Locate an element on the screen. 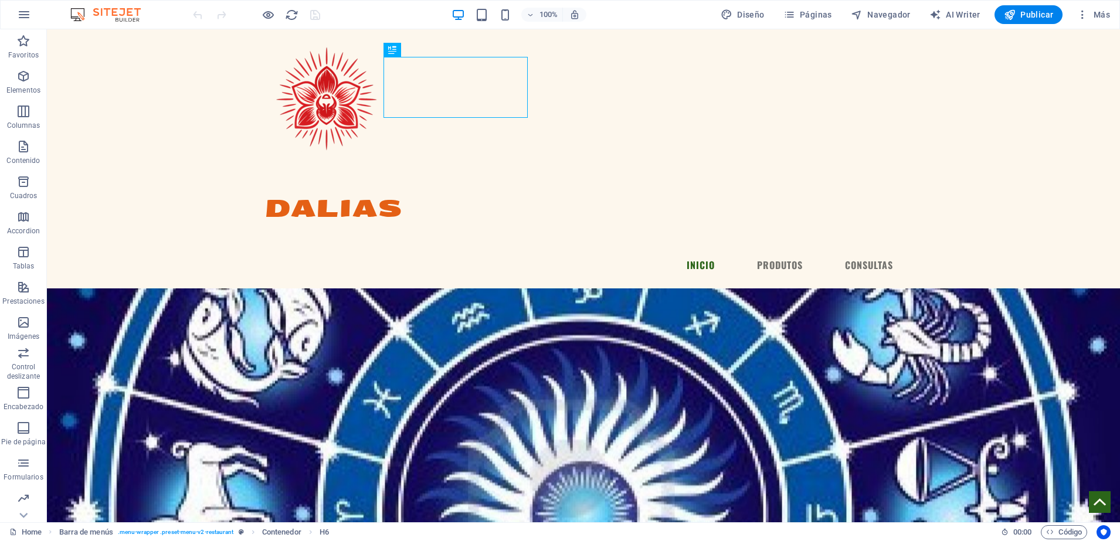 Image resolution: width=1120 pixels, height=541 pixels. button: Publicar is located at coordinates (1028, 15).